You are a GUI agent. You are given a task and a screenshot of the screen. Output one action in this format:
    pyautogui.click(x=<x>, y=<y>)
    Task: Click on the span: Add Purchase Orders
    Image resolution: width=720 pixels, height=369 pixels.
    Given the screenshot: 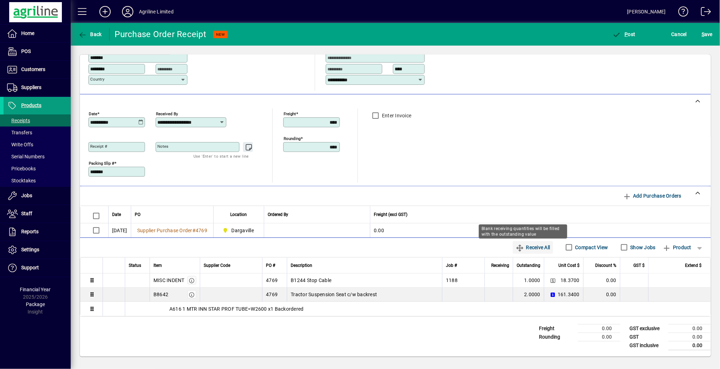 What is the action you would take?
    pyautogui.click(x=652, y=196)
    